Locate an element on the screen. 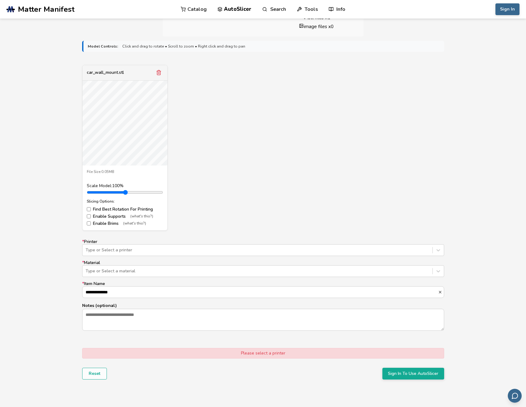  label: Find Best Rotation For Printing is located at coordinates (125, 210).